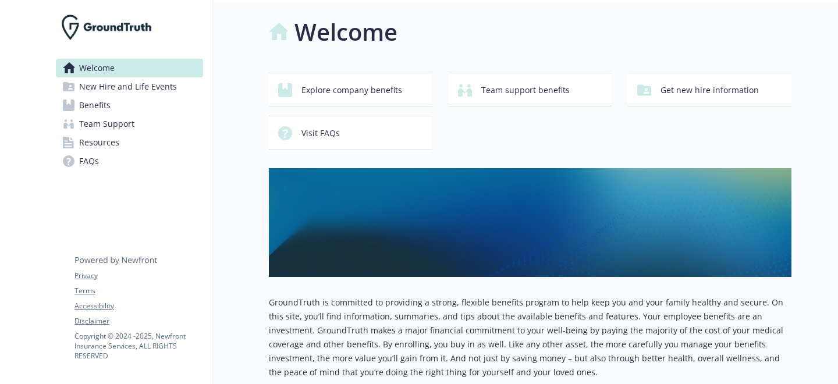  I want to click on a: Team Support, so click(129, 124).